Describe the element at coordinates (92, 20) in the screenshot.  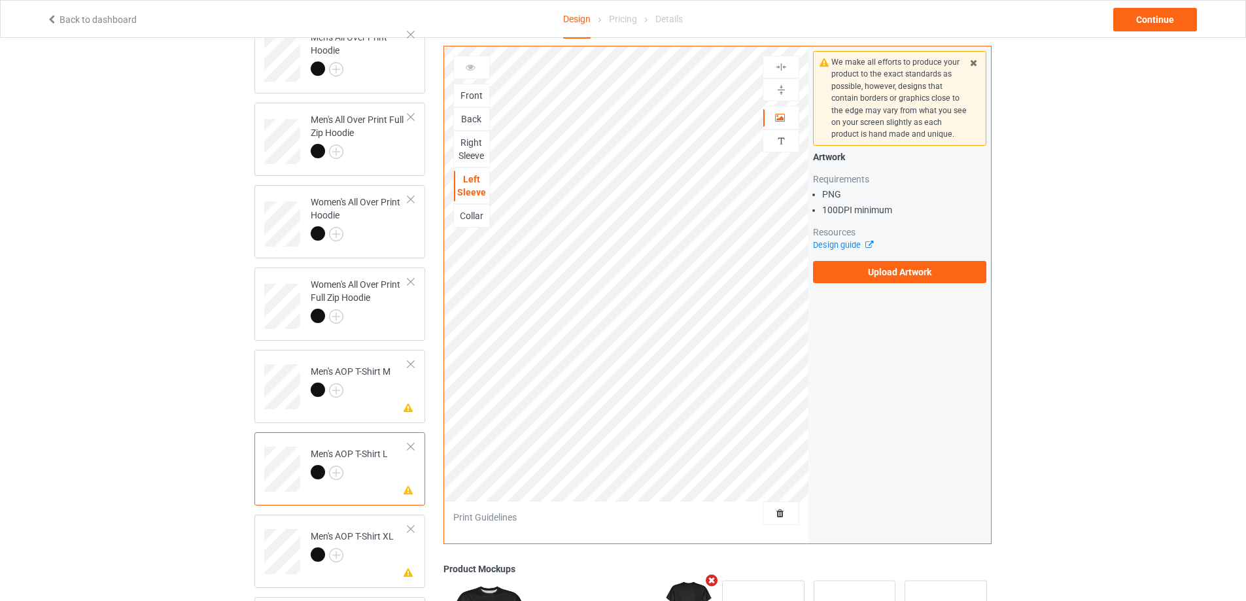
I see `a: Back to dashboard` at that location.